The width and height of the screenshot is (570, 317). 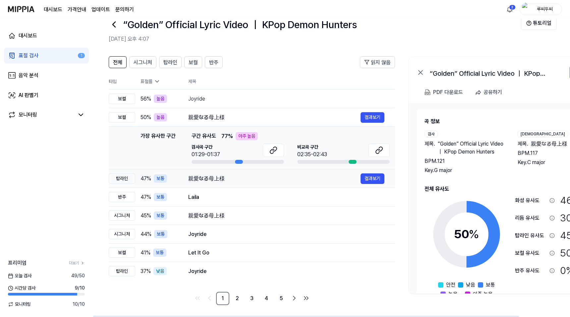 What do you see at coordinates (214, 63) in the screenshot?
I see `span: 반주` at bounding box center [214, 63].